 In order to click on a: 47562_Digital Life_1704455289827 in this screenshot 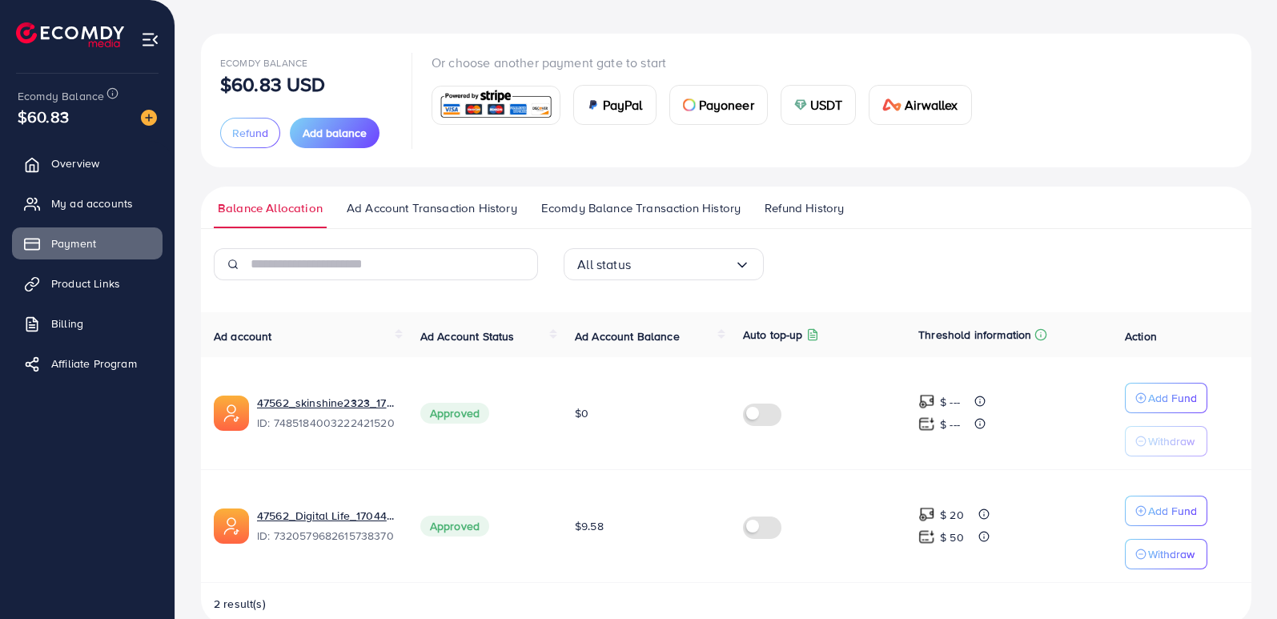, I will do `click(326, 516)`.